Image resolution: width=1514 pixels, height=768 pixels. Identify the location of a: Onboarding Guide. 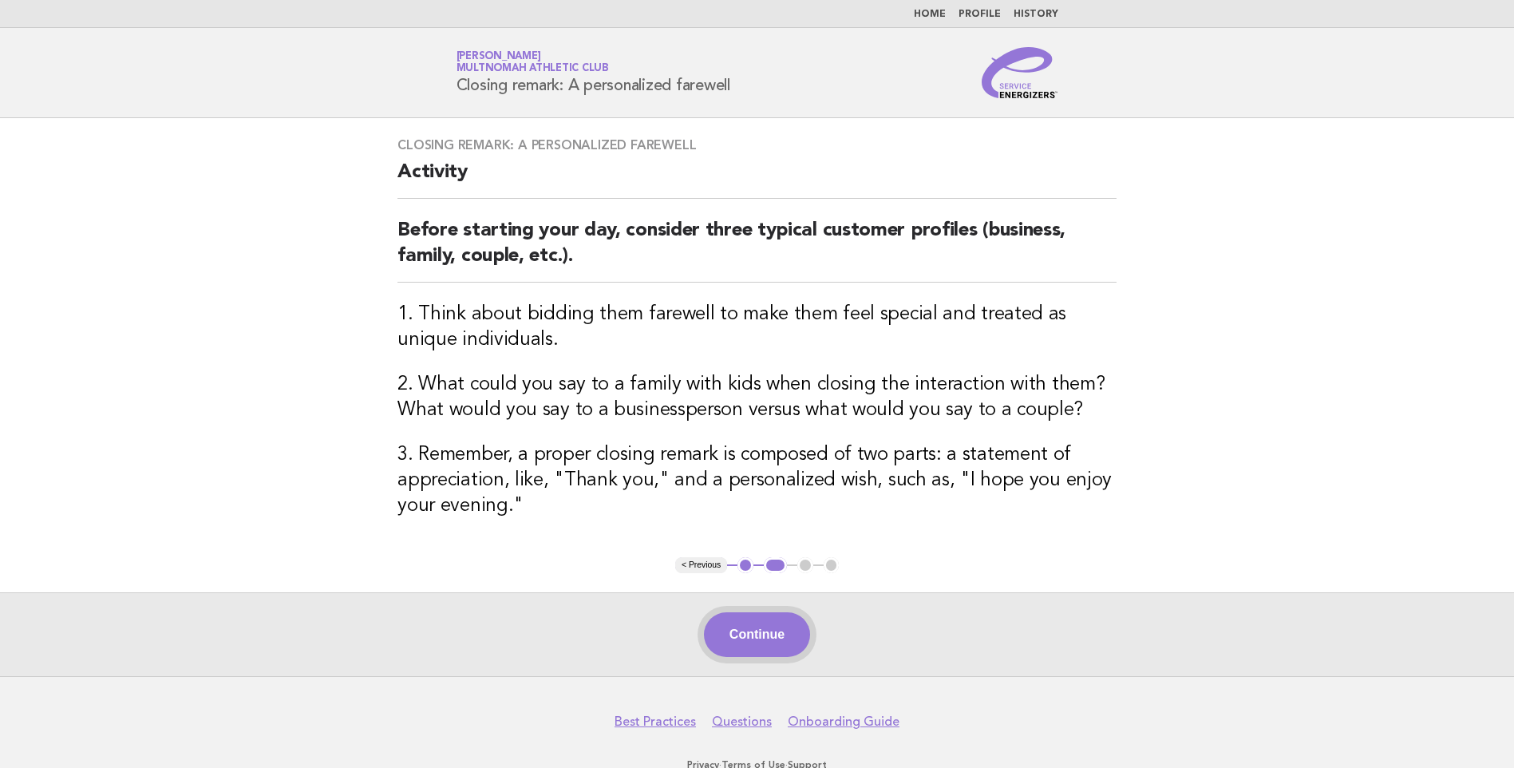
(844, 722).